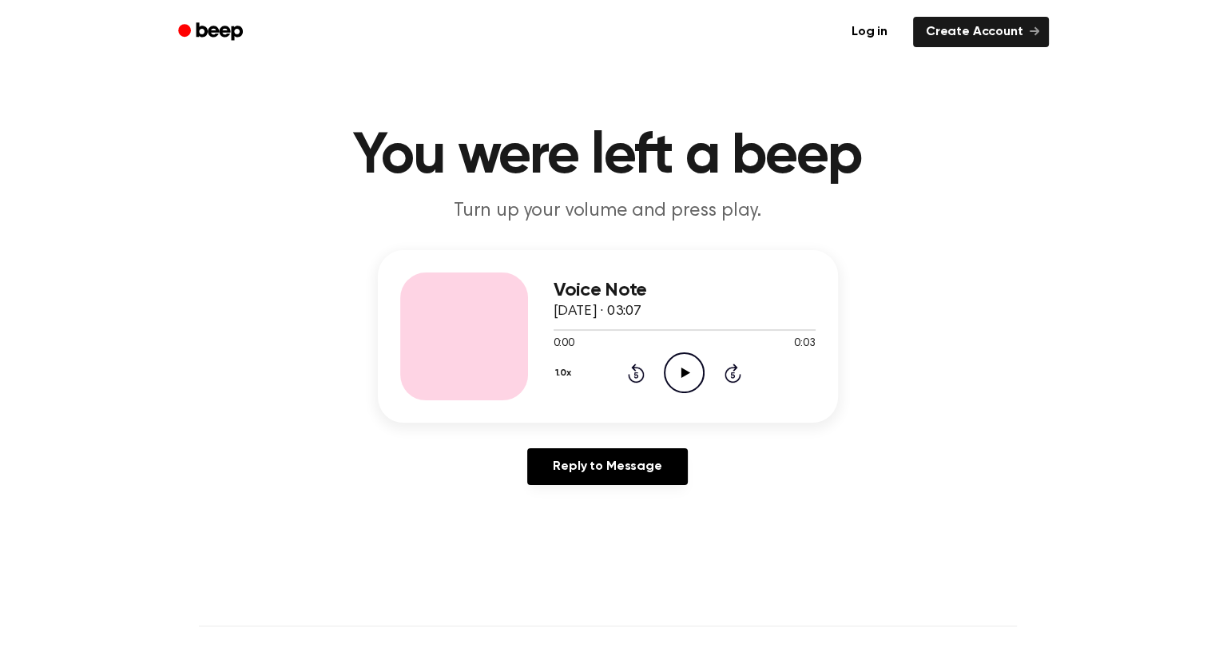 The image size is (1215, 660). I want to click on a: Beep, so click(212, 32).